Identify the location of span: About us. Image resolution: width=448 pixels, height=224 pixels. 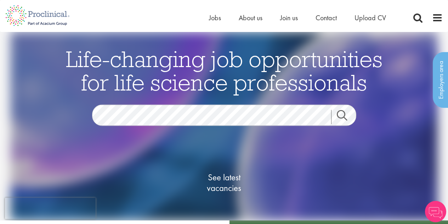
(251, 18).